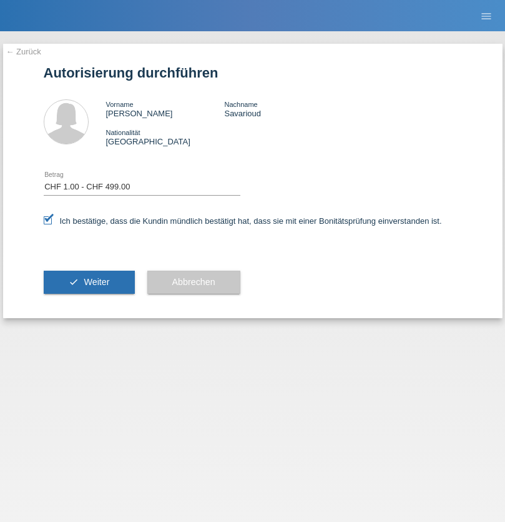 The height and width of the screenshot is (522, 505). Describe the element at coordinates (120, 104) in the screenshot. I see `span: Vorname` at that location.